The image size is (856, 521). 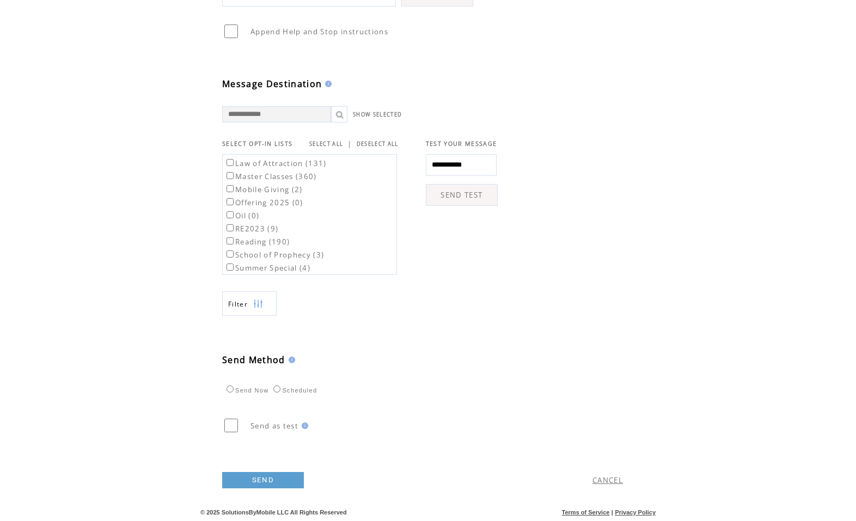 I want to click on a: SEND, so click(x=263, y=480).